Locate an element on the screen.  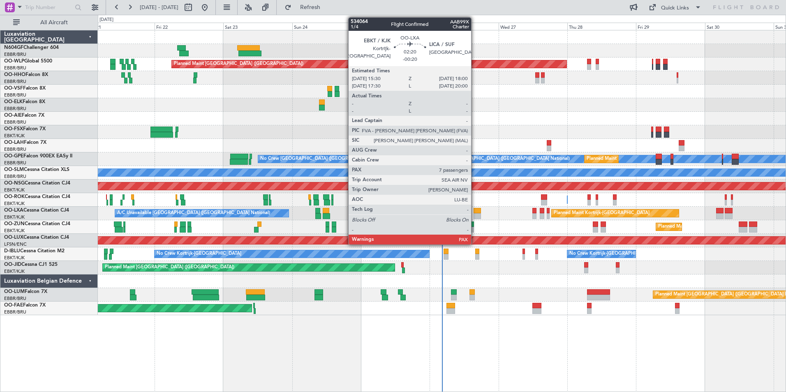
div: Thu 21 is located at coordinates (120, 26).